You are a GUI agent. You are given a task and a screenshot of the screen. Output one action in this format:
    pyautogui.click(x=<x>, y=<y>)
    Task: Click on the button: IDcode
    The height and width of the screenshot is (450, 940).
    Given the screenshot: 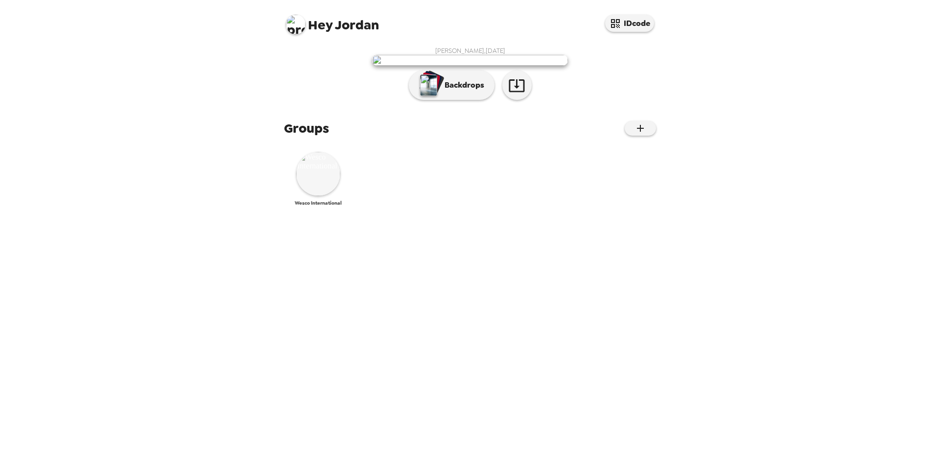 What is the action you would take?
    pyautogui.click(x=630, y=23)
    